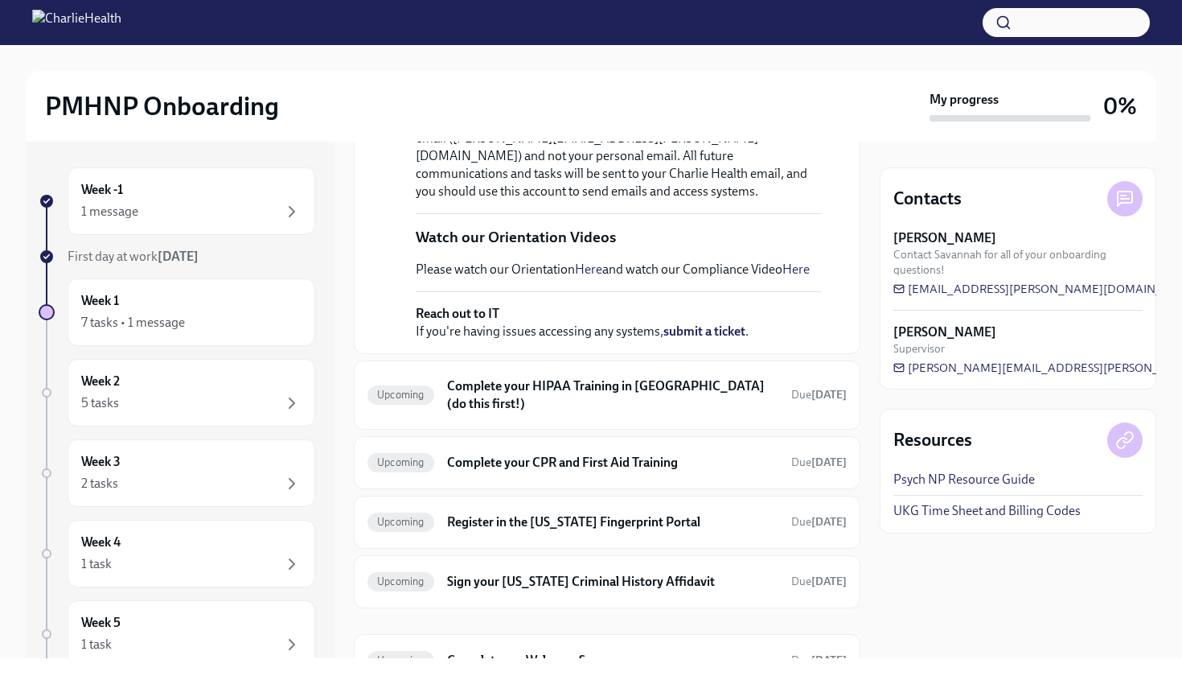  What do you see at coordinates (613, 269) in the screenshot?
I see `p: Please watch our Orientation and watch our Compliance Video` at bounding box center [613, 269].